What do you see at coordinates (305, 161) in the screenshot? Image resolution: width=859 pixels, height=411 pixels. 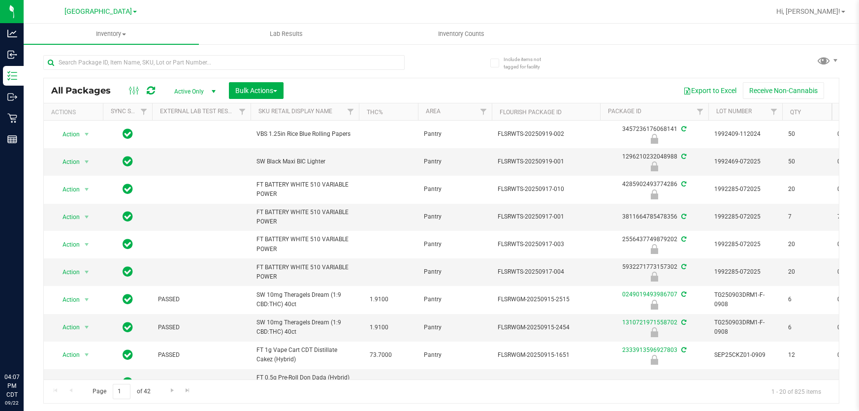 I see `span: SW Black Maxi BIC Lighter` at bounding box center [305, 161].